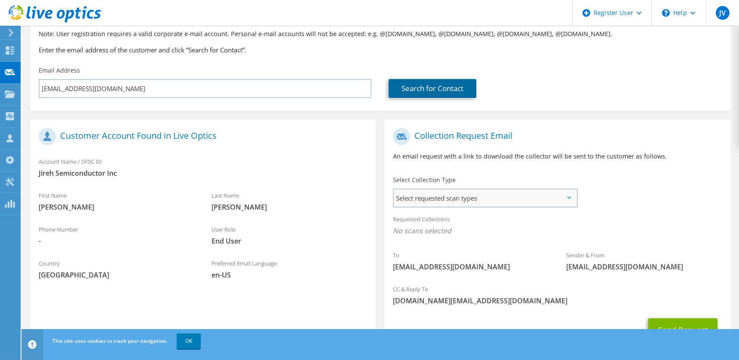 The height and width of the screenshot is (360, 739). I want to click on span: Jireh Semiconductor Inc, so click(203, 173).